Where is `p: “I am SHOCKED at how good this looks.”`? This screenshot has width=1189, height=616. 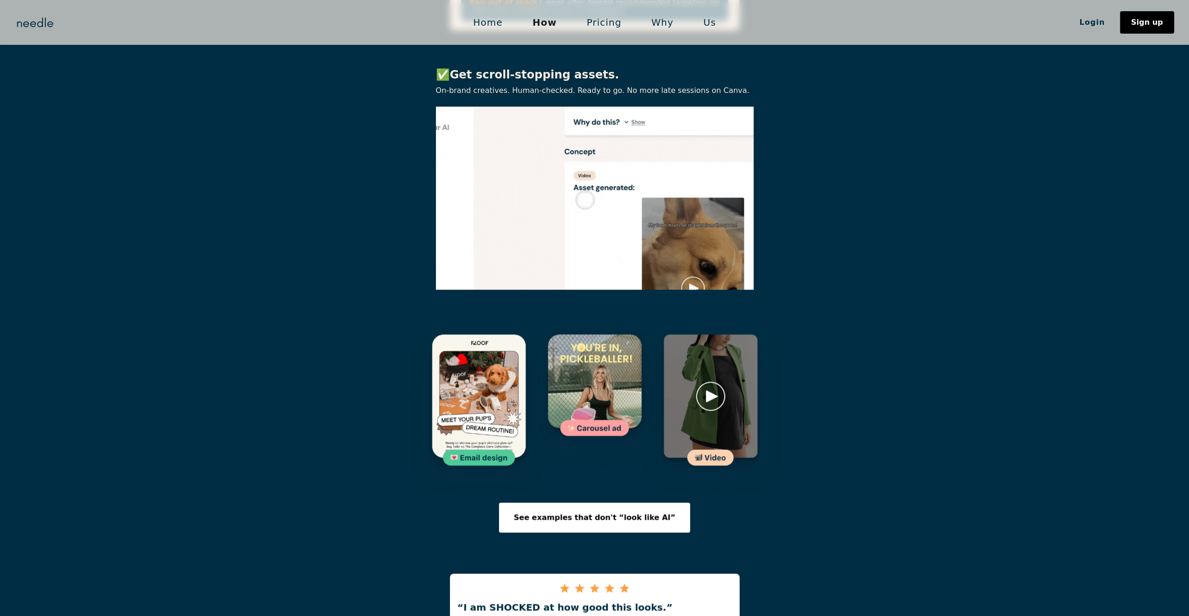 p: “I am SHOCKED at how good this looks.” is located at coordinates (595, 607).